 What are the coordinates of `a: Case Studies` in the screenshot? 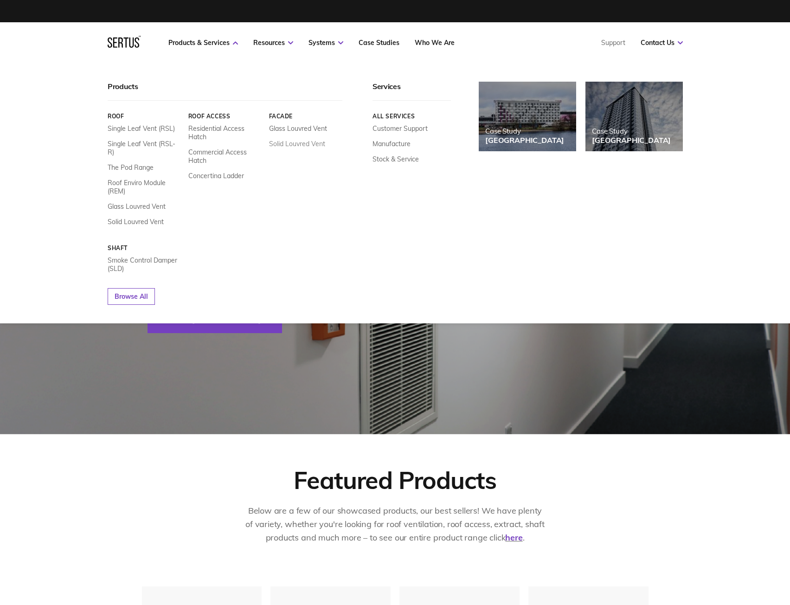 It's located at (379, 43).